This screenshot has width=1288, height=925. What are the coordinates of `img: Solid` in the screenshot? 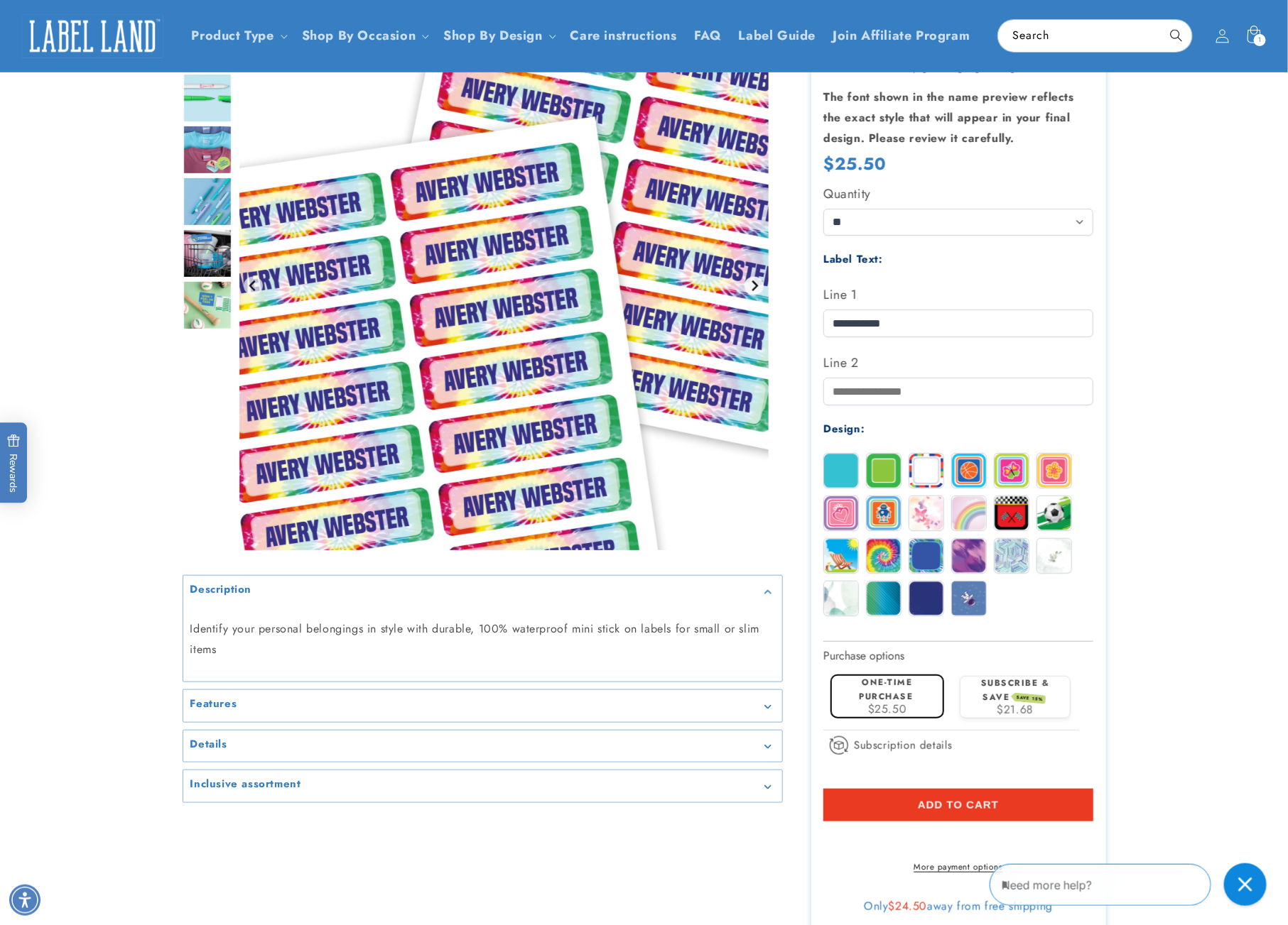 It's located at (841, 471).